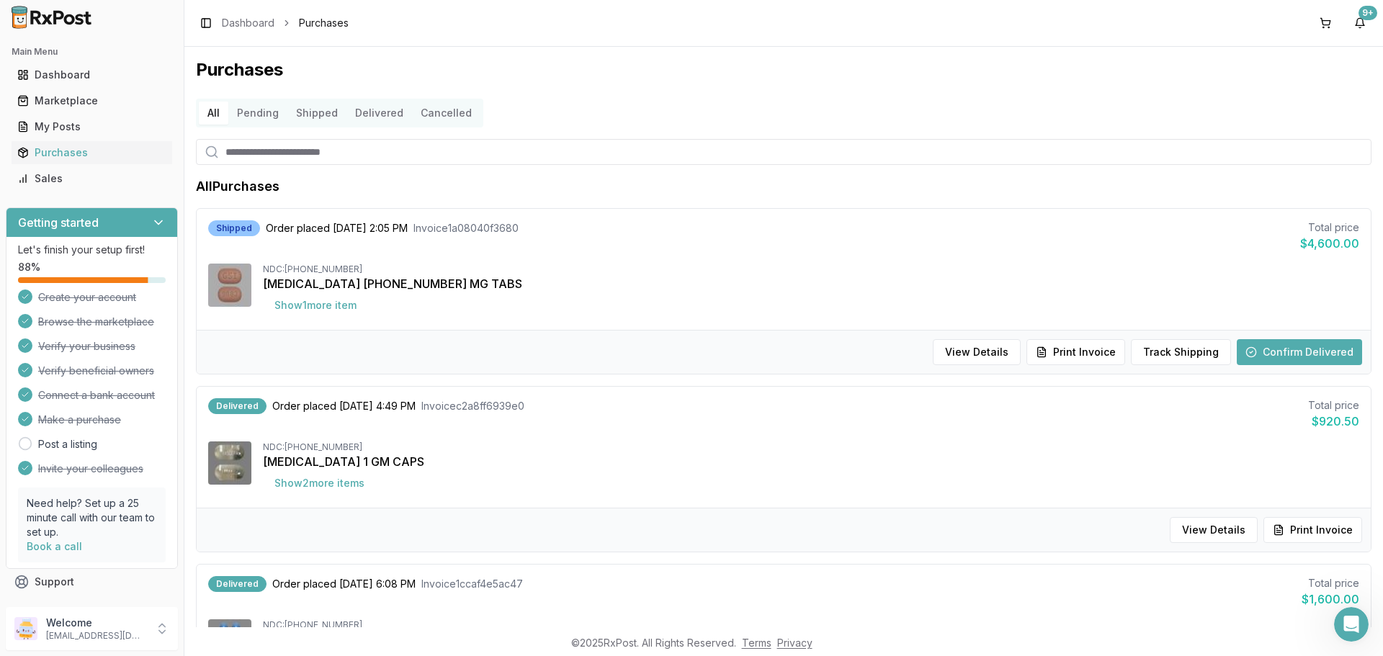 Image resolution: width=1383 pixels, height=656 pixels. What do you see at coordinates (91, 518) in the screenshot?
I see `p: Need help? Set up a 25 minute call with our team to set up.` at bounding box center [91, 518].